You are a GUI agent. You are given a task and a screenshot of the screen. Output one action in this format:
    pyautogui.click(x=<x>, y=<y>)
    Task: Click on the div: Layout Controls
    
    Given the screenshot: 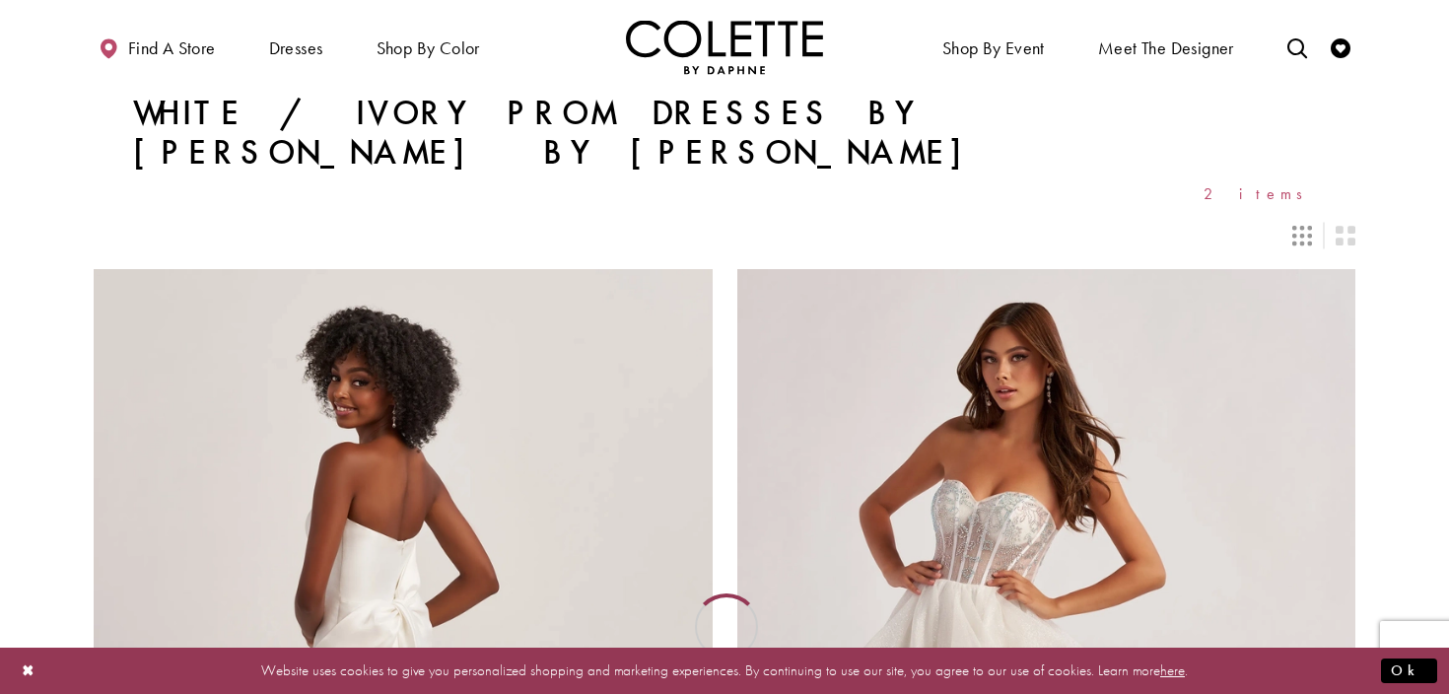 What is the action you would take?
    pyautogui.click(x=725, y=236)
    